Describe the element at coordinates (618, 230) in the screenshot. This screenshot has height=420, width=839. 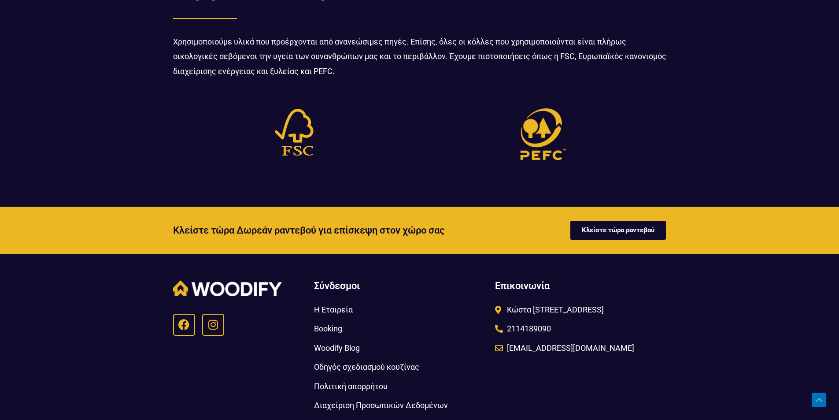
I see `span: Κλείστε τώρα ραντεβού` at that location.